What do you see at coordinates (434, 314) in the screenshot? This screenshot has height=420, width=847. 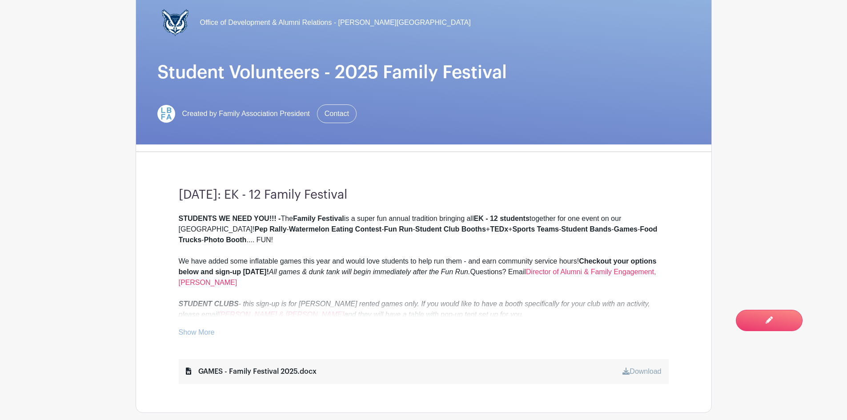 I see `em: and they will have a table with pop-up tent set up for you.` at bounding box center [434, 314].